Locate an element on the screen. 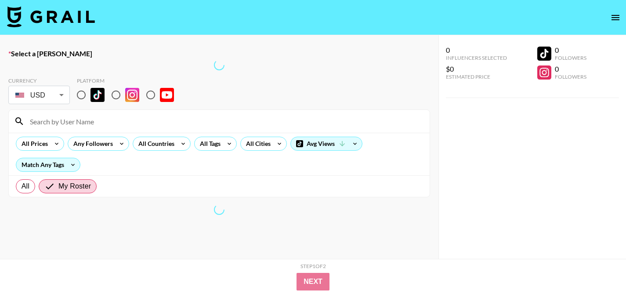 The image size is (626, 294). div: All Countries is located at coordinates (155, 144).